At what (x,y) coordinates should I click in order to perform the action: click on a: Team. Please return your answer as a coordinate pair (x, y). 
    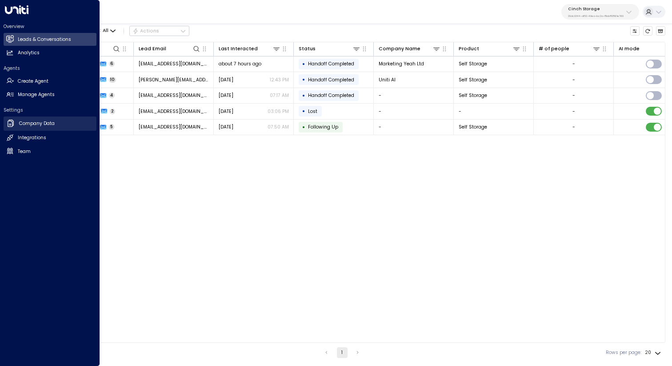
    Looking at the image, I should click on (50, 151).